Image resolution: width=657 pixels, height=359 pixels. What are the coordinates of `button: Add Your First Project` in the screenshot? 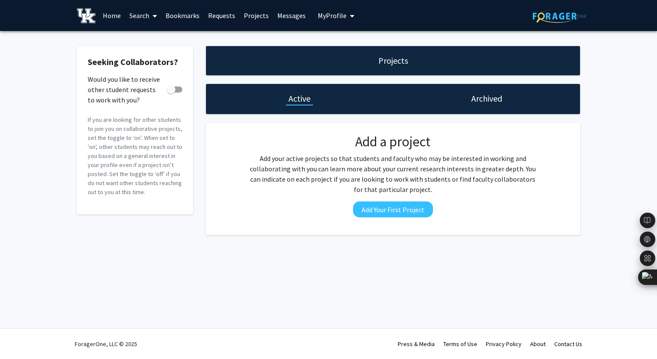 It's located at (393, 209).